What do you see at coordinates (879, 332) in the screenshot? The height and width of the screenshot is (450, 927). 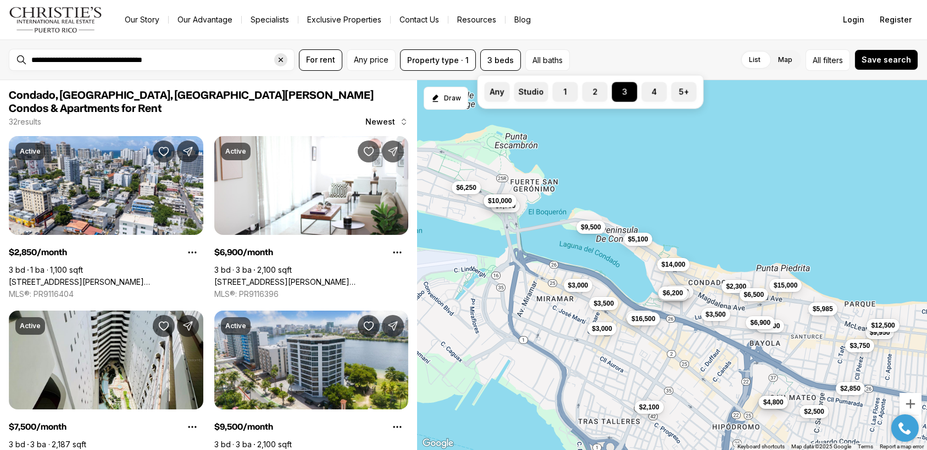 I see `span: $9,950` at bounding box center [879, 332].